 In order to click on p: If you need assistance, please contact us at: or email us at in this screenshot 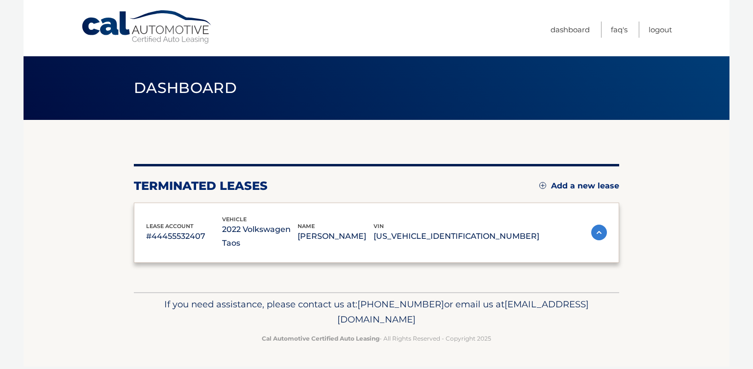, I will do `click(376, 313)`.